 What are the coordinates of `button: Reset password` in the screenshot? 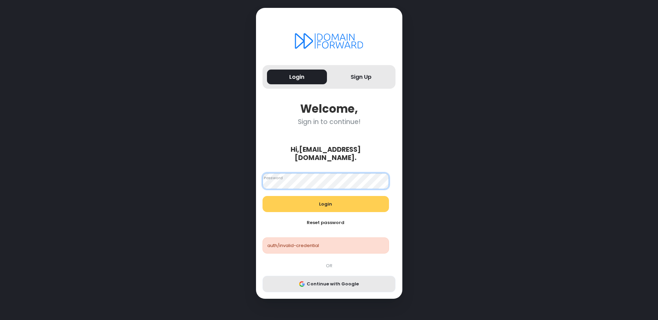 It's located at (325, 223).